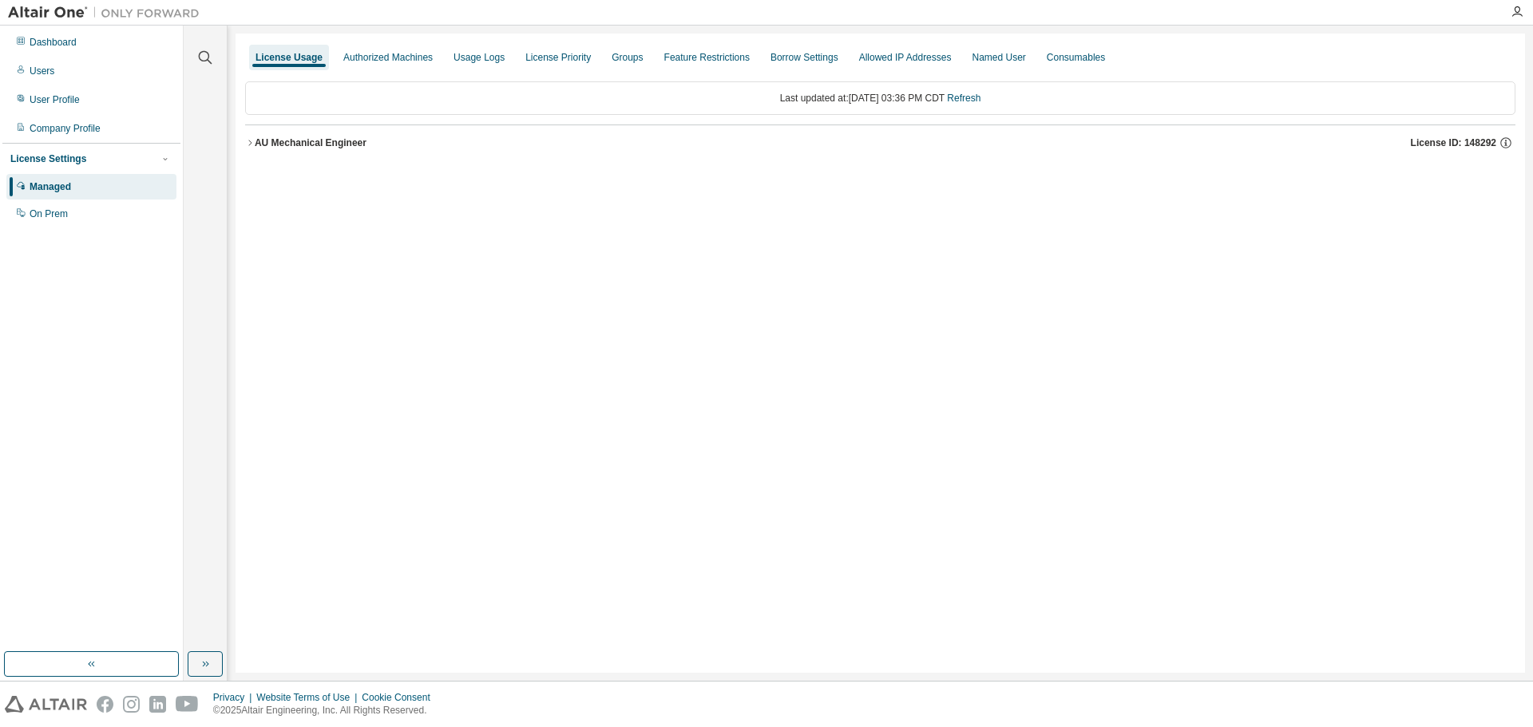  I want to click on div: Allowed IP Addresses, so click(905, 57).